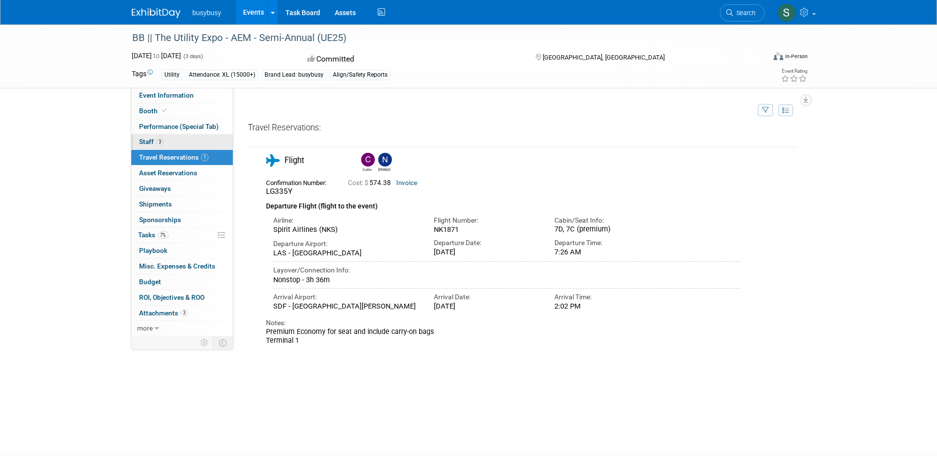 This screenshot has height=456, width=937. Describe the element at coordinates (607, 242) in the screenshot. I see `div: Departure Time:` at that location.